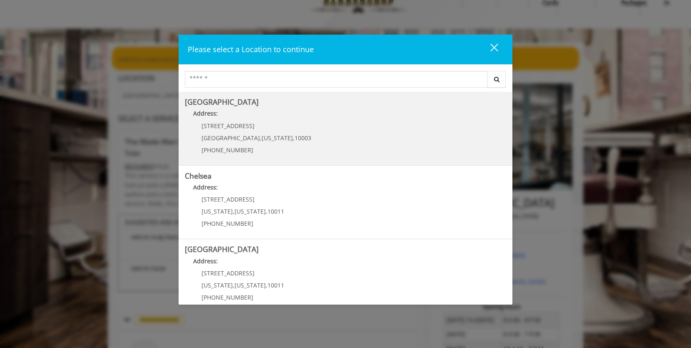  Describe the element at coordinates (496, 79) in the screenshot. I see `i: Search button` at that location.